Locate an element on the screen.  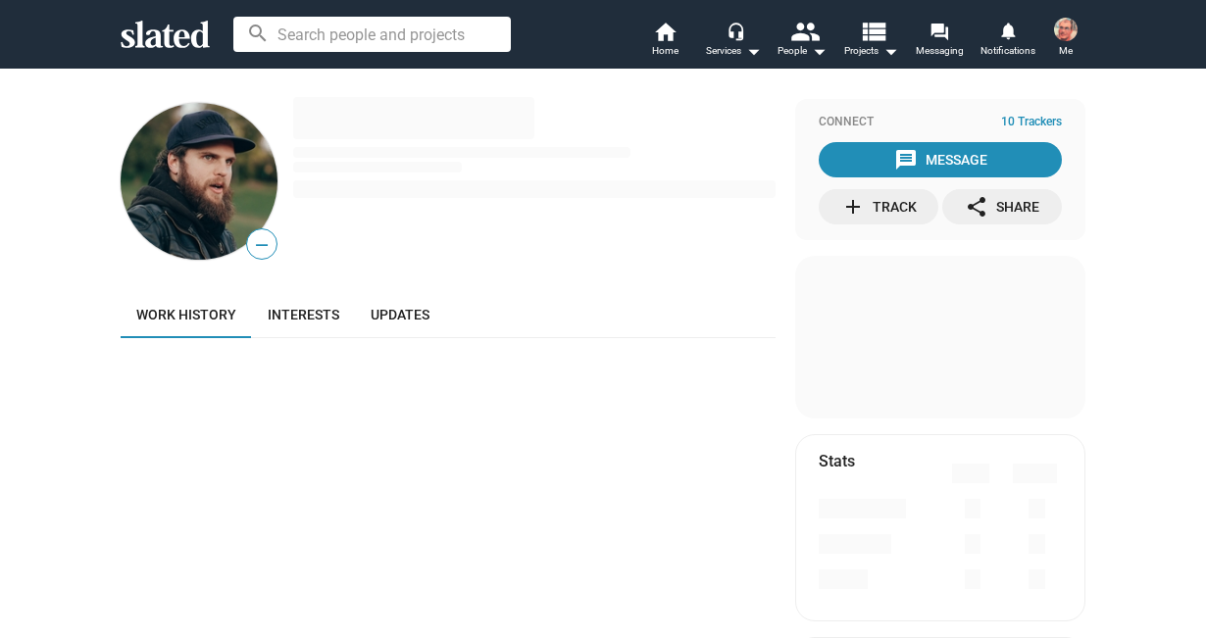
a: Updates is located at coordinates (400, 315).